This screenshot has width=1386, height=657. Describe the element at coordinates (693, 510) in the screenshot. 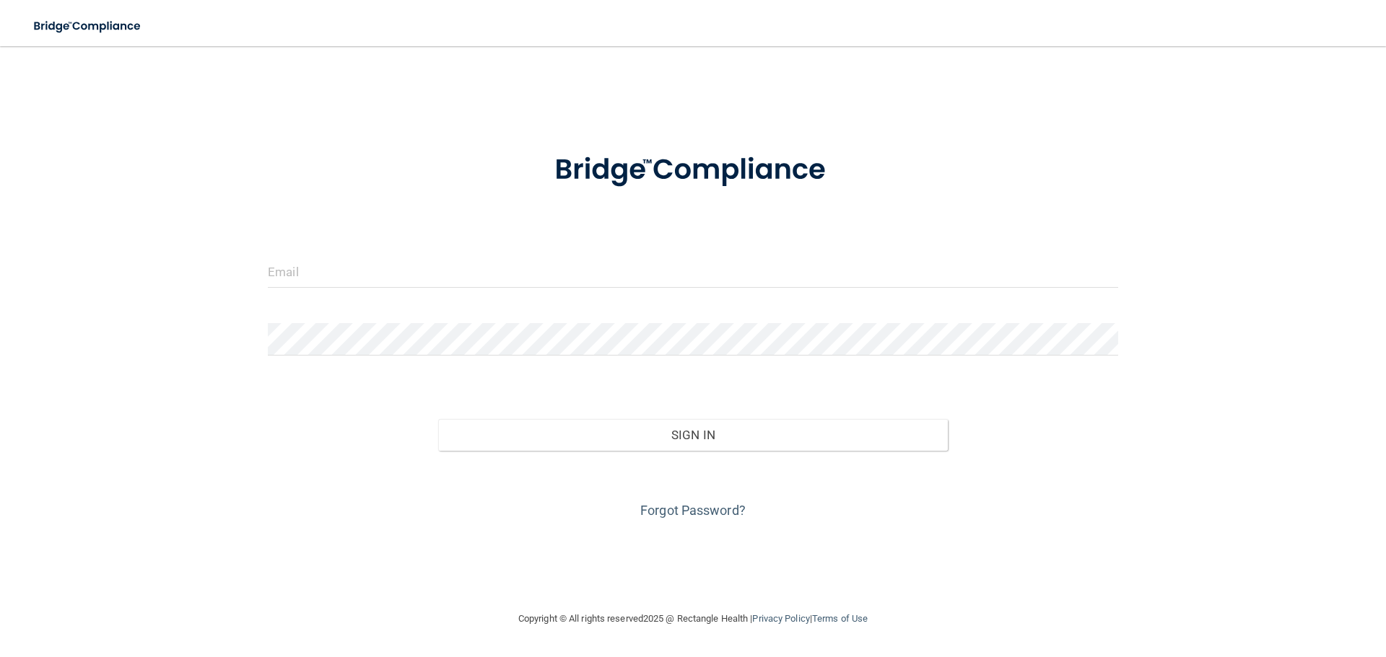

I see `a: Forgot Password?` at that location.